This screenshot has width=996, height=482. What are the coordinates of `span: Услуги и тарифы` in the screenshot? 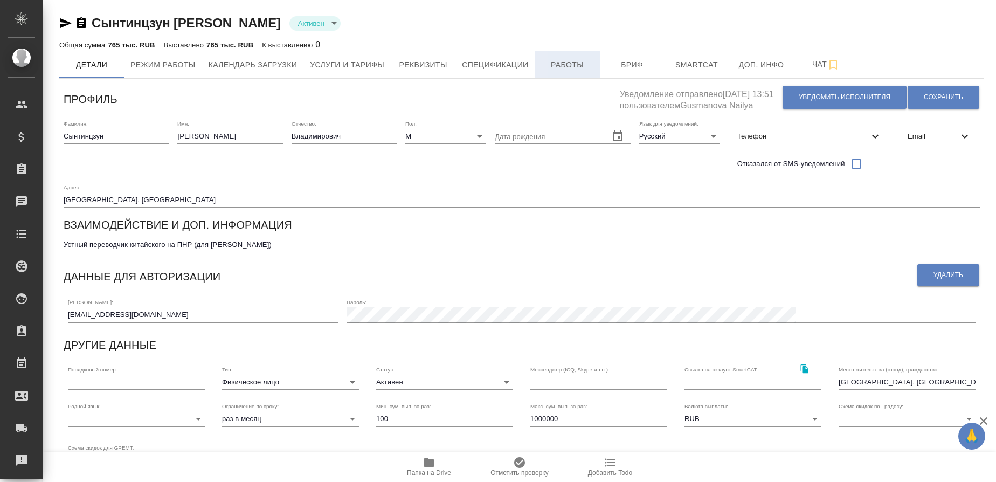 It's located at (347, 65).